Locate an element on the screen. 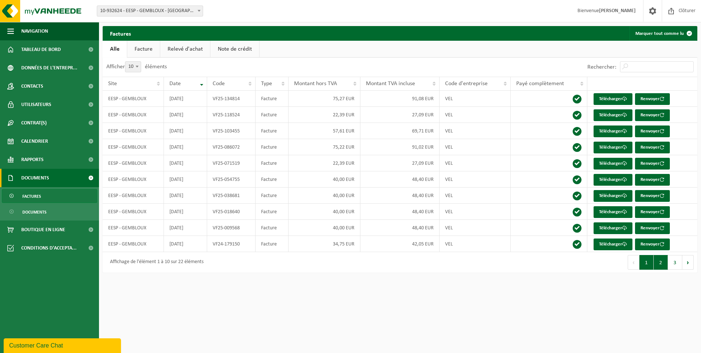  td: 27,09 EUR is located at coordinates (400, 115).